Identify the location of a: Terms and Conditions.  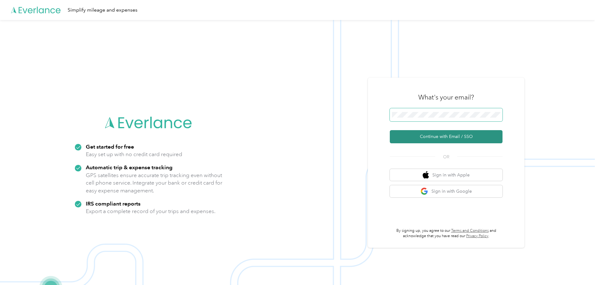
(470, 231).